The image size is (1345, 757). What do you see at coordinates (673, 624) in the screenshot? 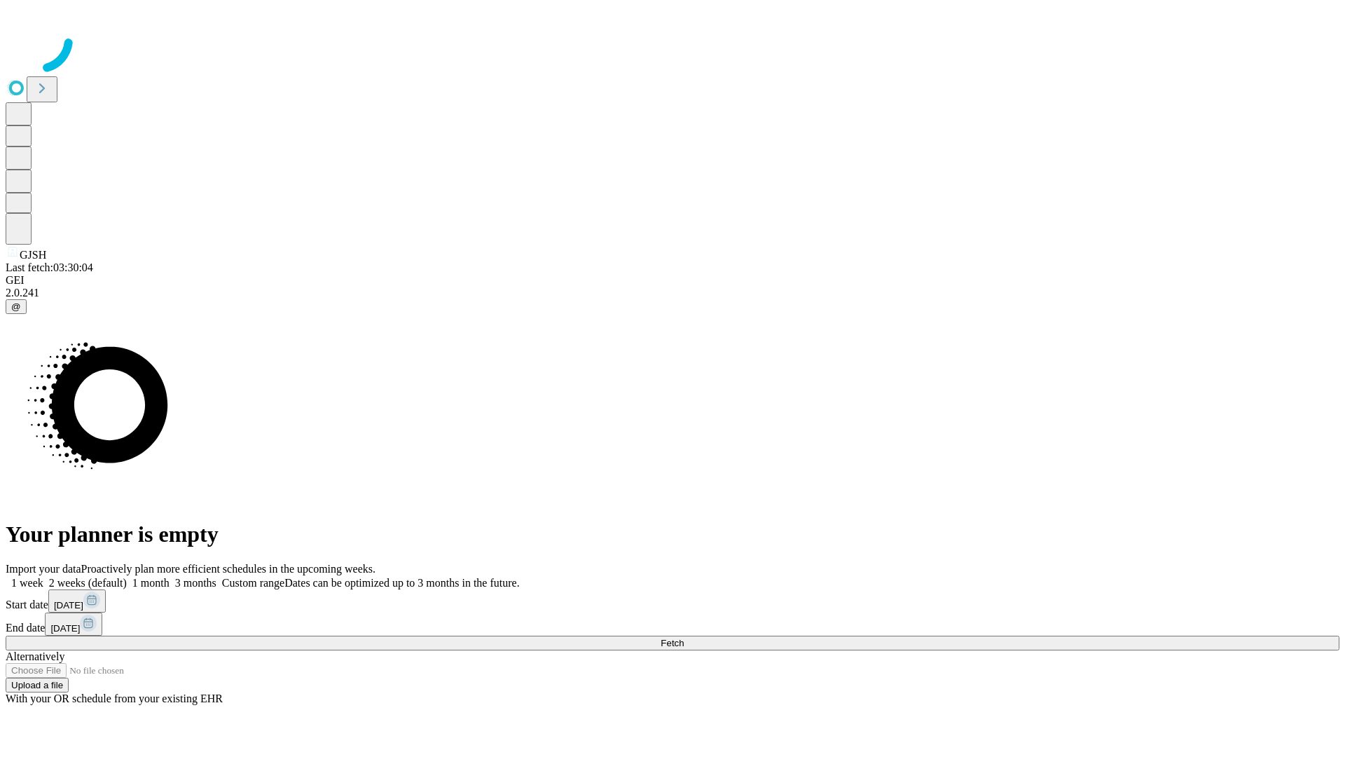
I see `div: End date` at bounding box center [673, 624].